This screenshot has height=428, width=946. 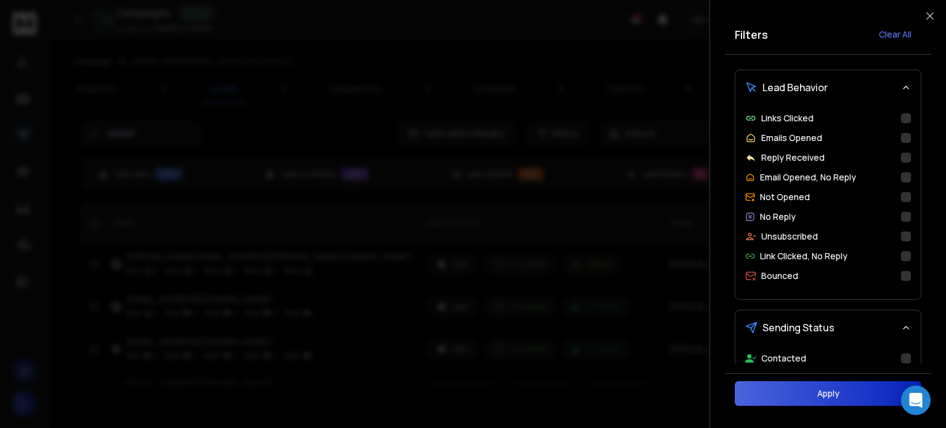 I want to click on span: Sending Status, so click(x=798, y=328).